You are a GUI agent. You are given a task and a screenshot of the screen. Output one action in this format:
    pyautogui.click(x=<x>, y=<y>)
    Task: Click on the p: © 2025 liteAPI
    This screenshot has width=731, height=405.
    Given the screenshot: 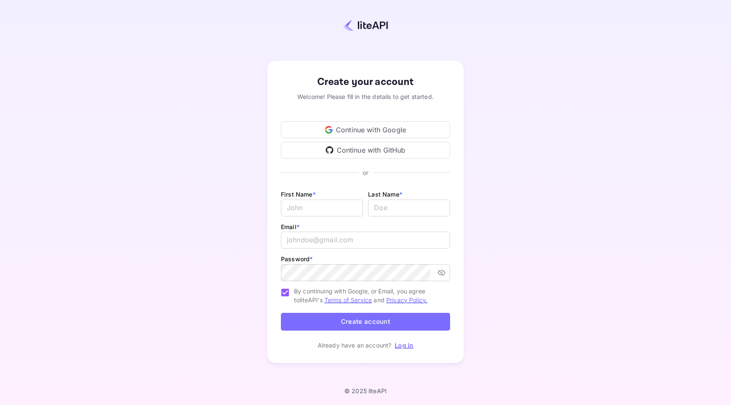 What is the action you would take?
    pyautogui.click(x=365, y=391)
    